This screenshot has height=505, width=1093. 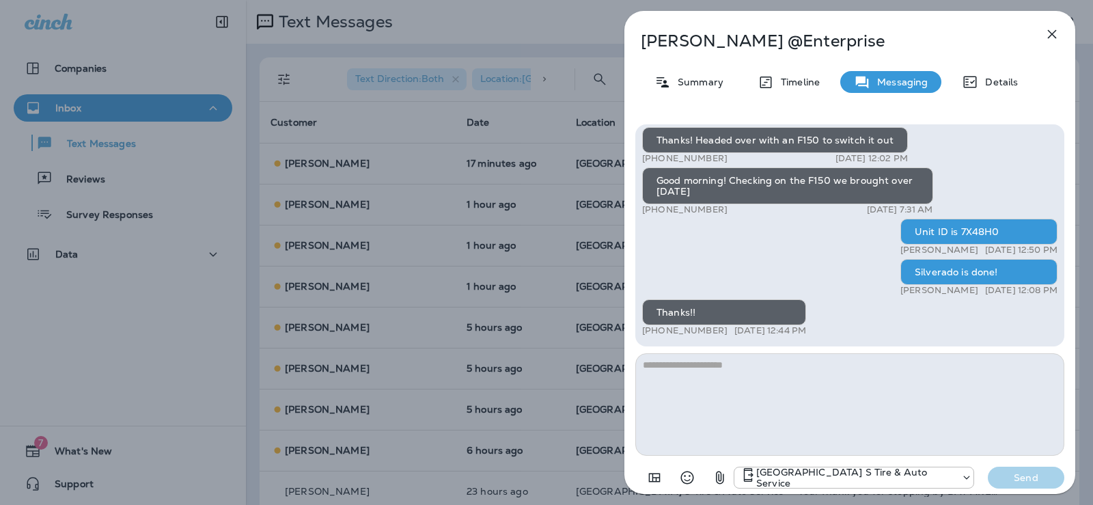 I want to click on p: Details, so click(x=998, y=82).